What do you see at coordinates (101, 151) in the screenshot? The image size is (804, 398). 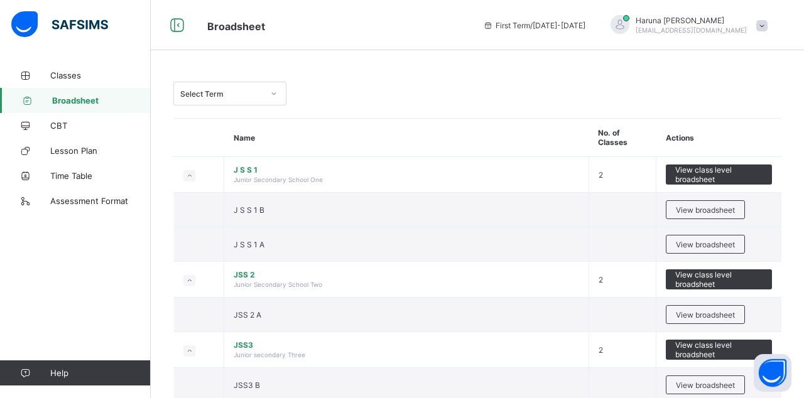 I see `span: Lesson Plan` at bounding box center [101, 151].